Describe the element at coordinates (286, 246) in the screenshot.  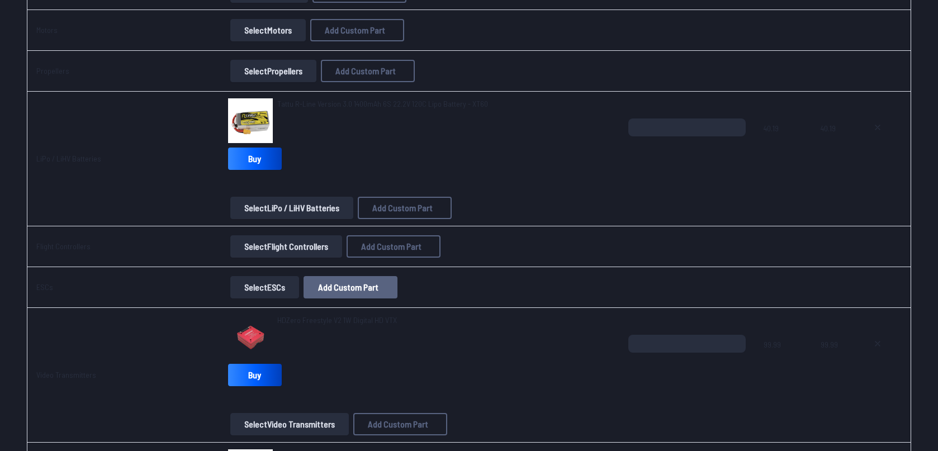
I see `a: SelectFlight Controllers` at that location.